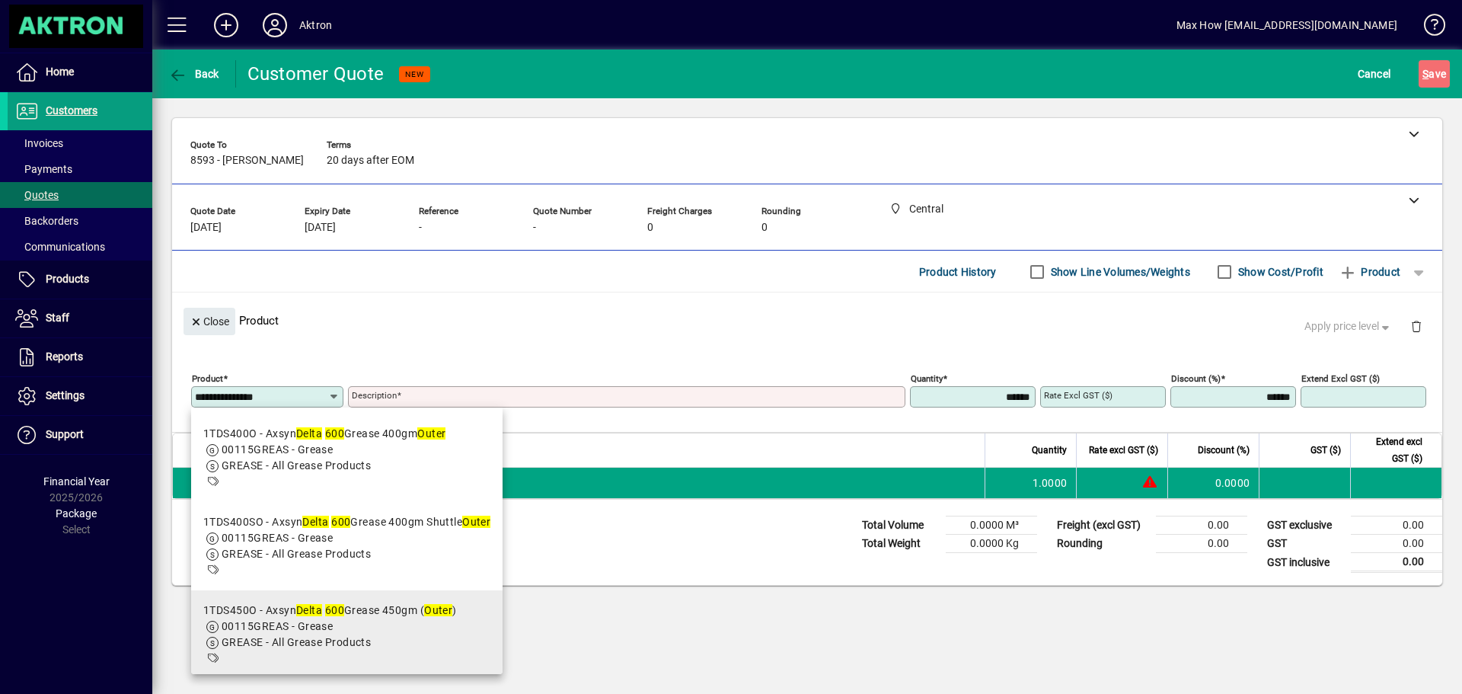 This screenshot has height=694, width=1462. Describe the element at coordinates (207, 379) in the screenshot. I see `mat-label: Product` at that location.